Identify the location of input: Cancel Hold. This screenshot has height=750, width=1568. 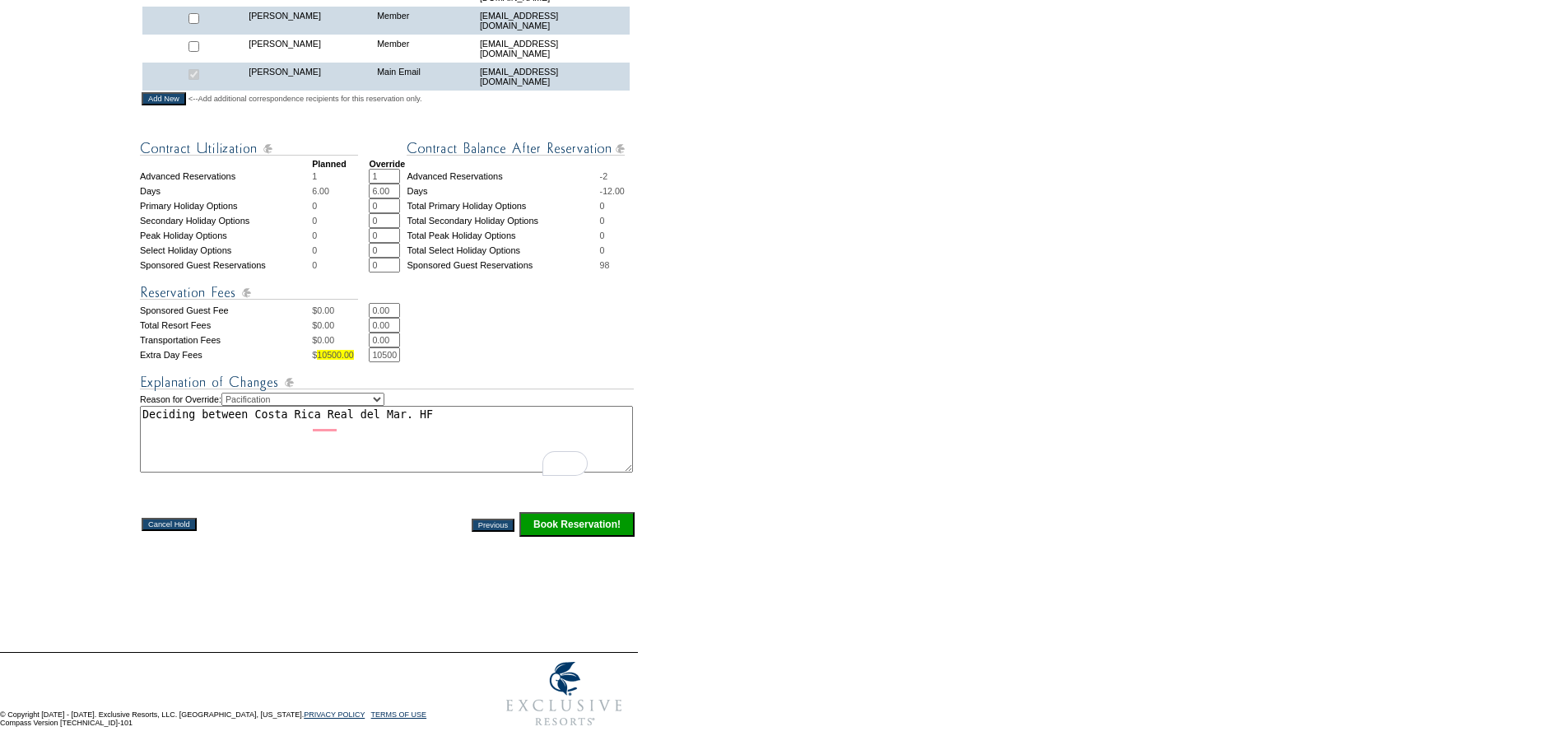
(169, 524).